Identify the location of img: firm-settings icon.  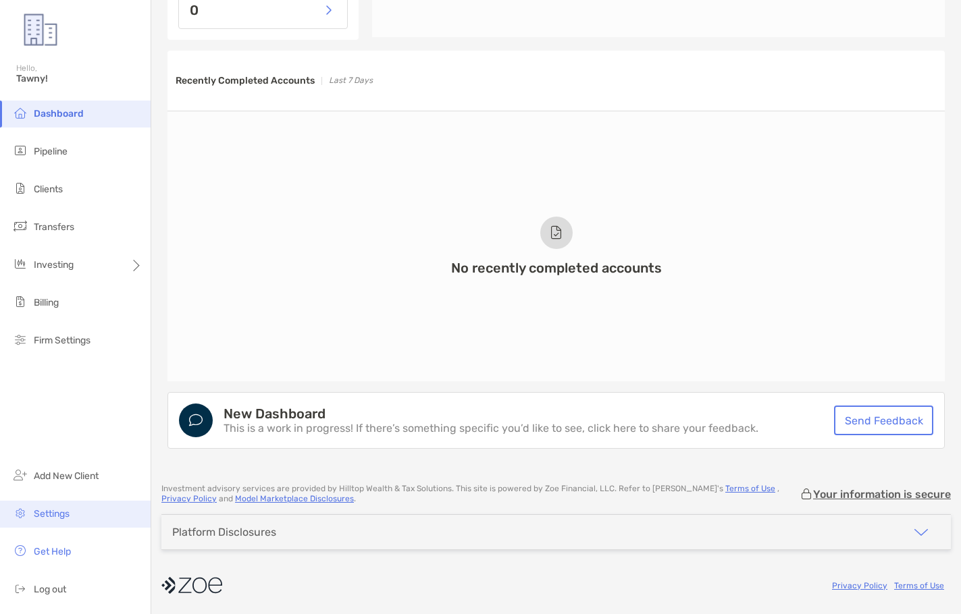
(20, 340).